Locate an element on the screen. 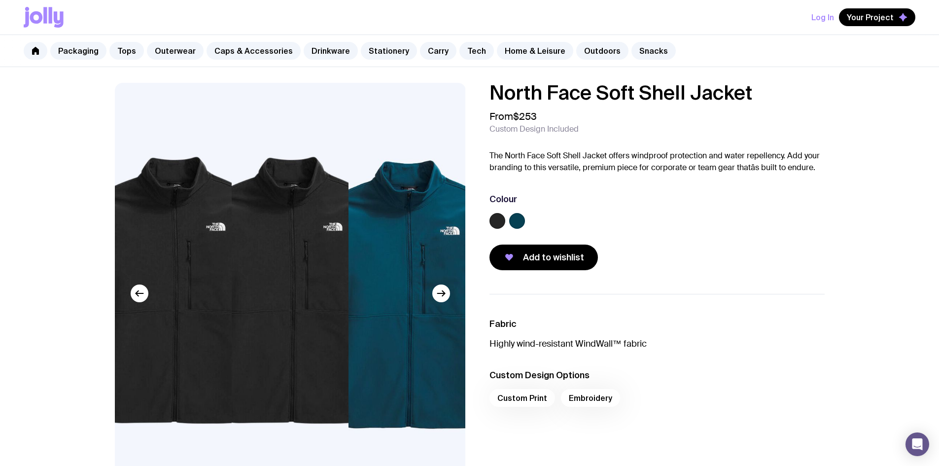 This screenshot has height=466, width=939. span: Custom Design Included is located at coordinates (534, 129).